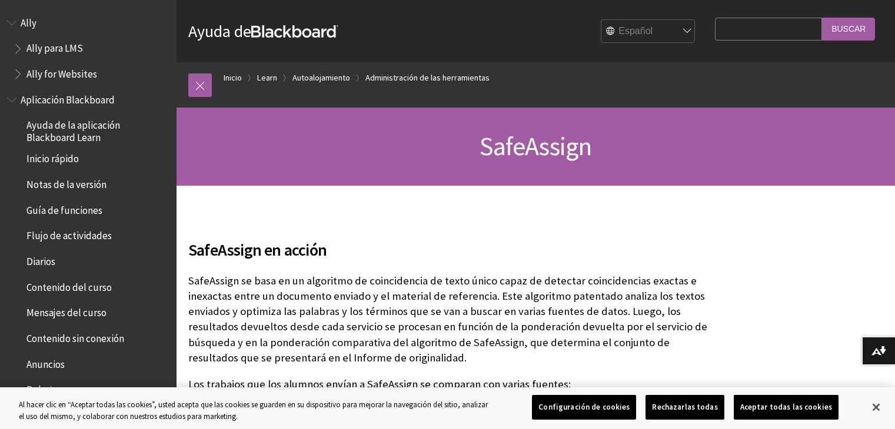 The image size is (895, 429). Describe the element at coordinates (448, 319) in the screenshot. I see `p: SafeAssign se basa en un algoritmo de coincidencia de texto único capaz de detectar coincidencias...` at that location.